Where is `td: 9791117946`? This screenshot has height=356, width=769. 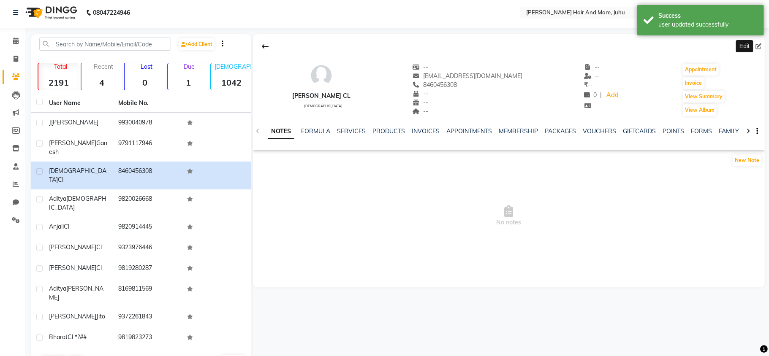 td: 9791117946 is located at coordinates (148, 148).